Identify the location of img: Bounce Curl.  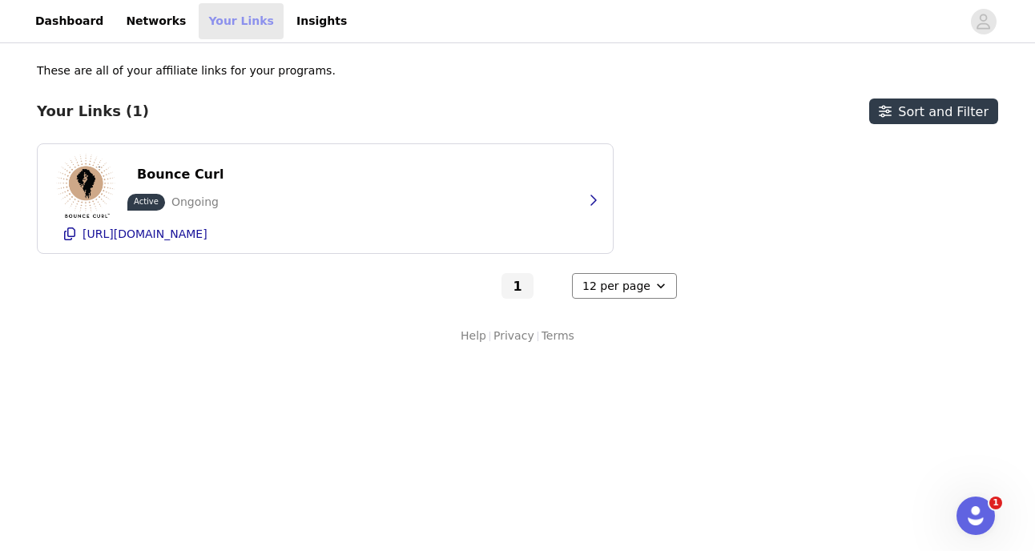
(86, 186).